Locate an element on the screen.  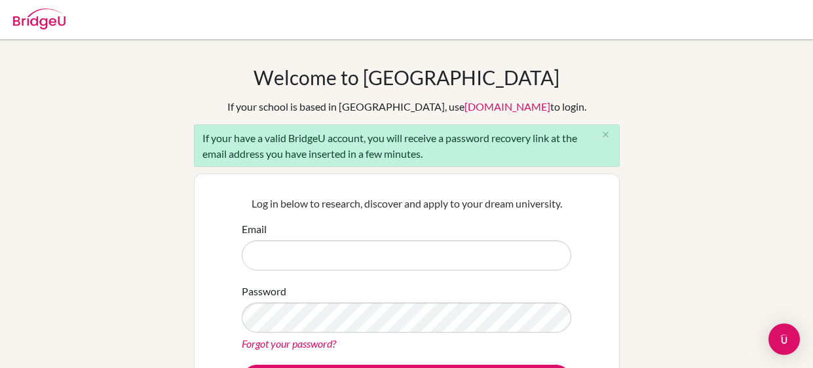
img: Bridge-U is located at coordinates (39, 19).